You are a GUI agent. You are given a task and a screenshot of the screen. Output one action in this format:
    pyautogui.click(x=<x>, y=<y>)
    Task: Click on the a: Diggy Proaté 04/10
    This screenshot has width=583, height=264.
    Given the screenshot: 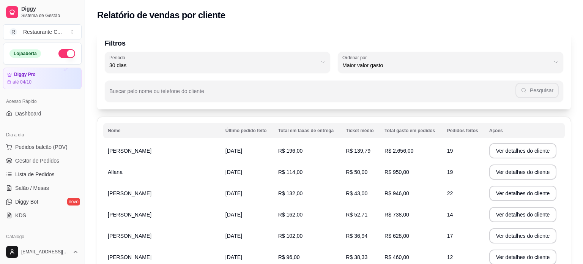 What is the action you would take?
    pyautogui.click(x=42, y=78)
    